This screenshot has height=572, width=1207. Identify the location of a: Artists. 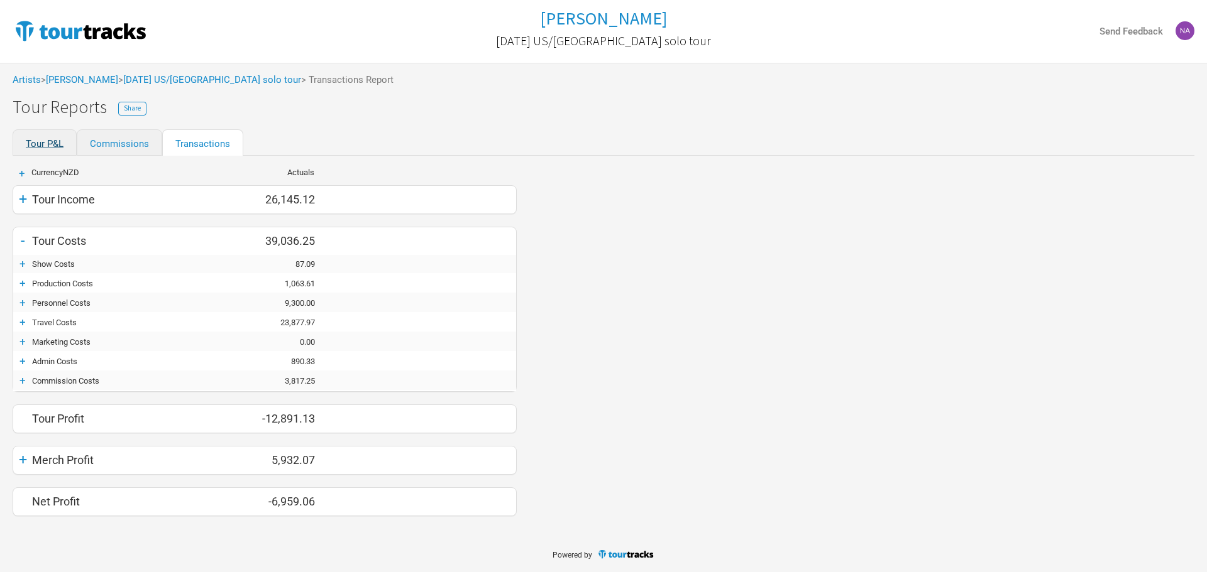
(26, 80).